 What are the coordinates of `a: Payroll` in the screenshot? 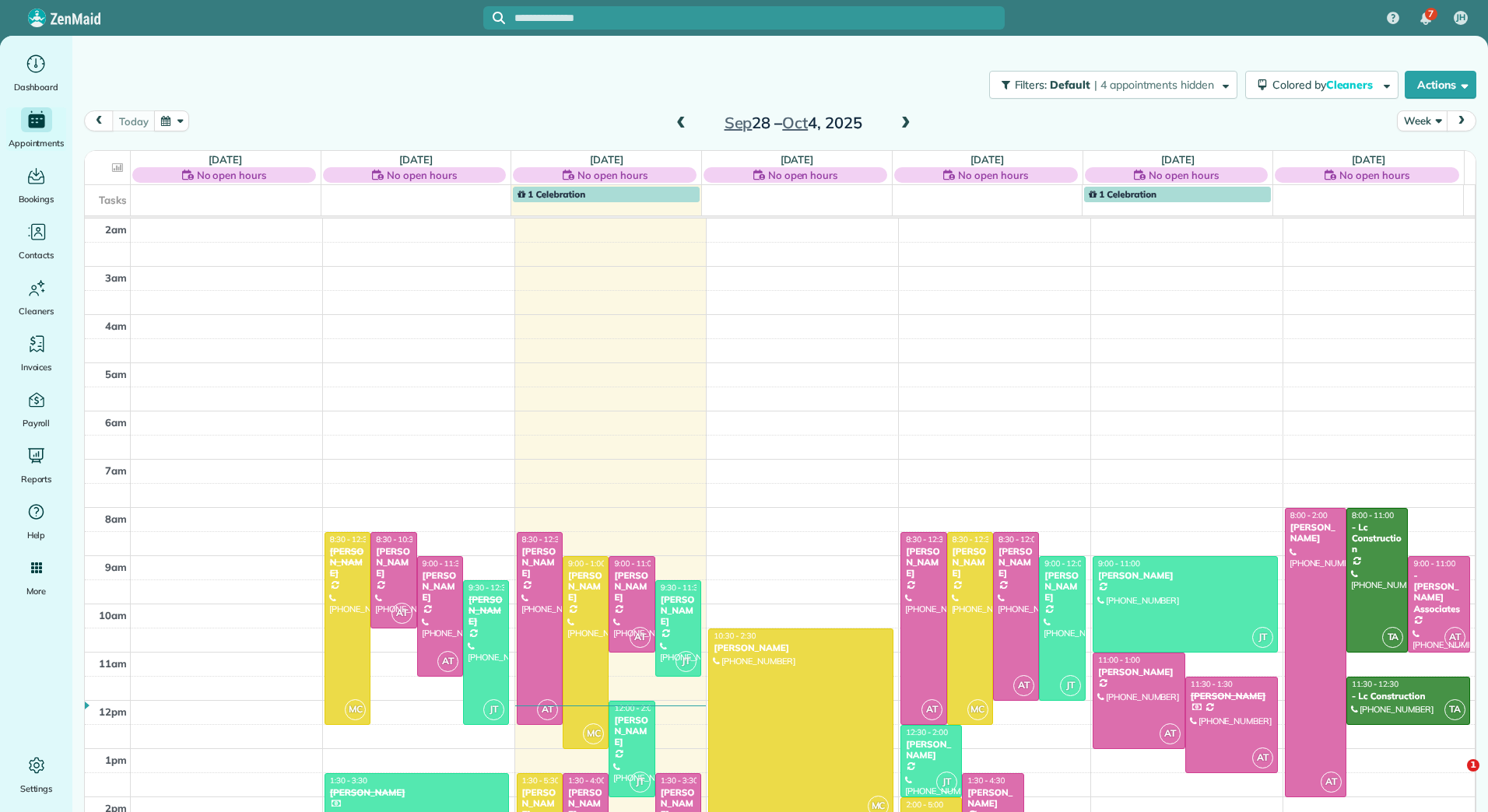 It's located at (36, 409).